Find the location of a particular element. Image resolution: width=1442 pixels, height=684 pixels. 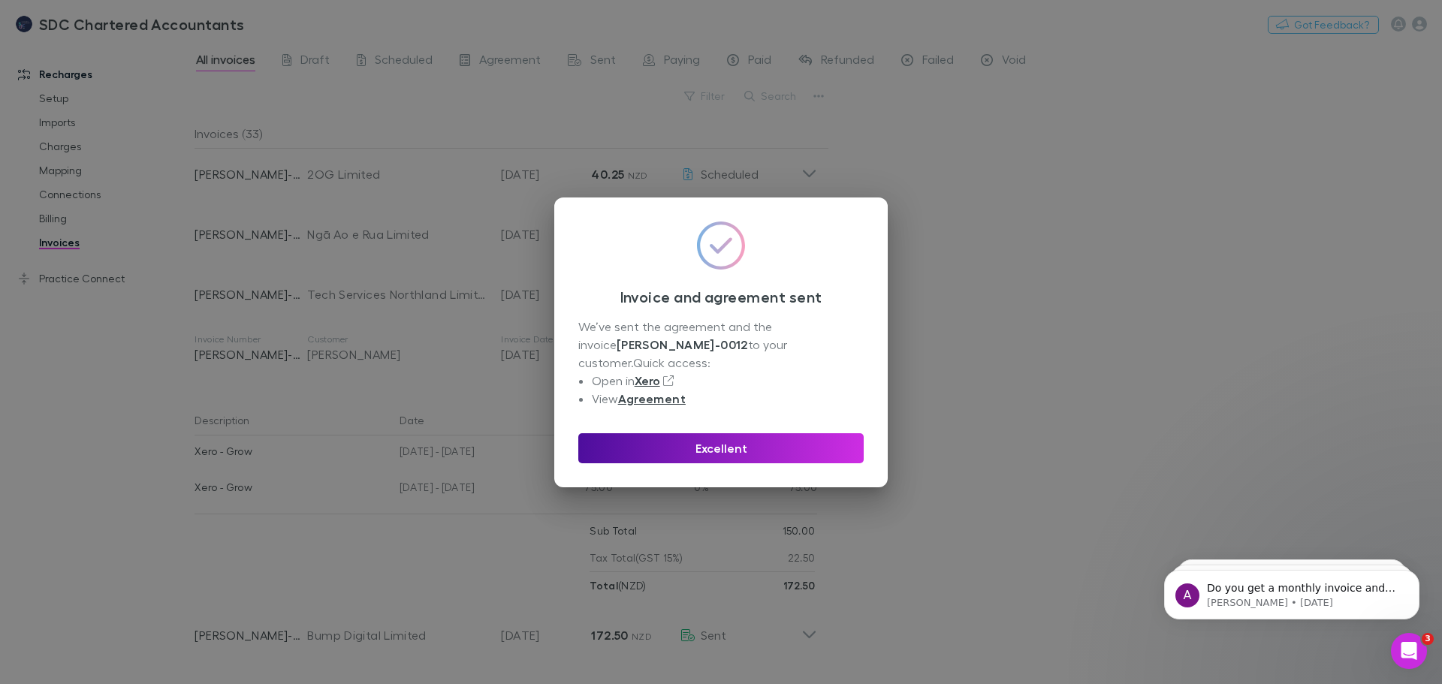

div: We’ve sent the agreement and the invoice to your customer. Quick access: is located at coordinates (721, 363).